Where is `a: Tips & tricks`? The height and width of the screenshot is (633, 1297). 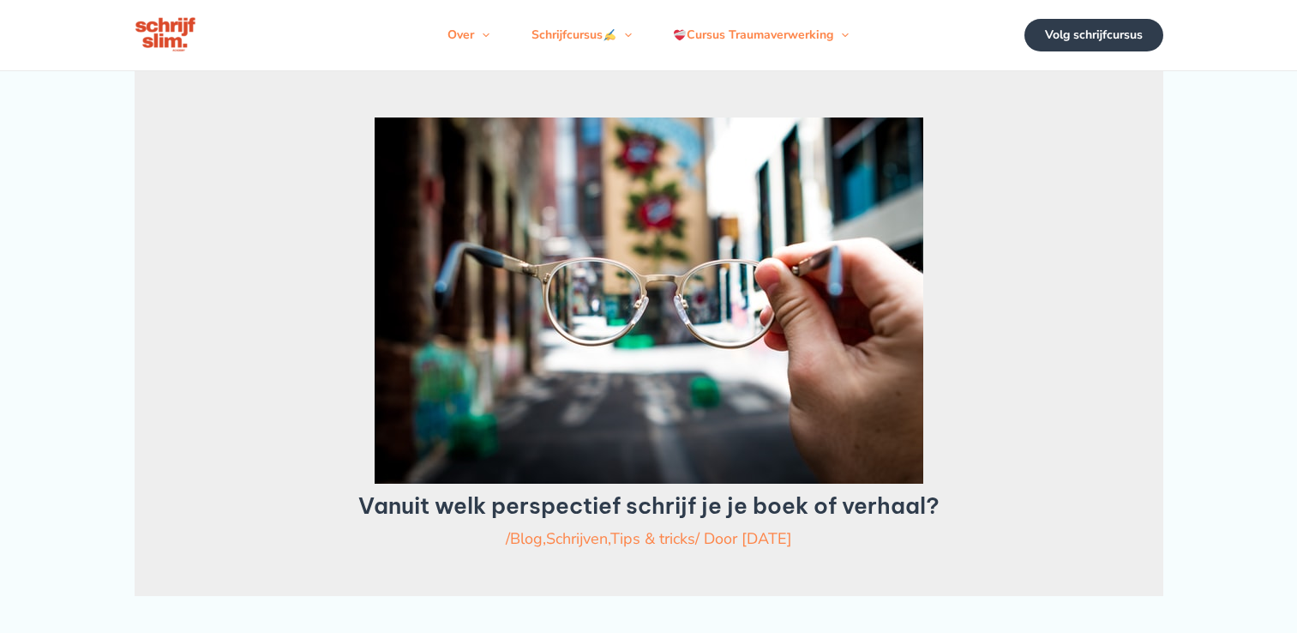 a: Tips & tricks is located at coordinates (653, 538).